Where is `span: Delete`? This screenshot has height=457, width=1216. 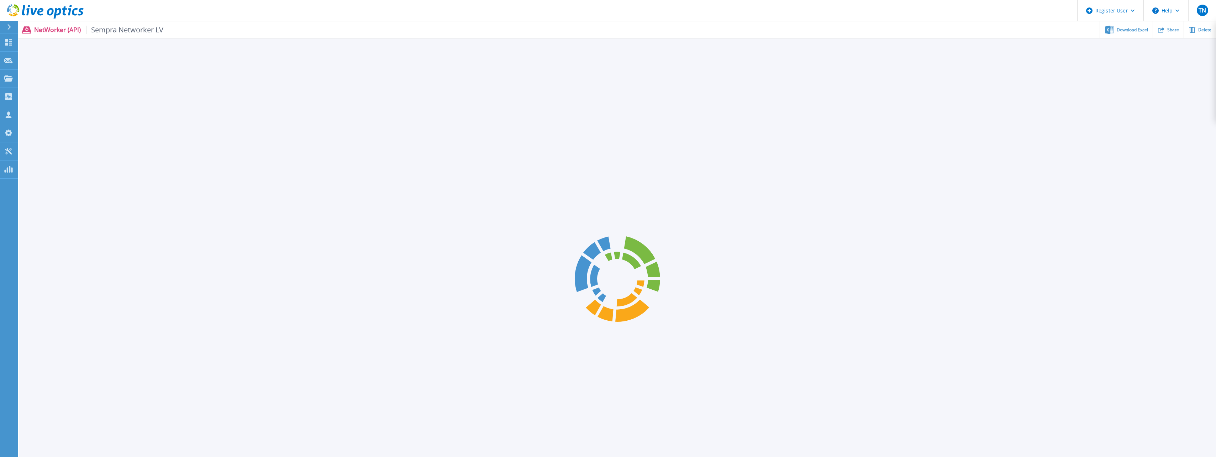
span: Delete is located at coordinates (1205, 30).